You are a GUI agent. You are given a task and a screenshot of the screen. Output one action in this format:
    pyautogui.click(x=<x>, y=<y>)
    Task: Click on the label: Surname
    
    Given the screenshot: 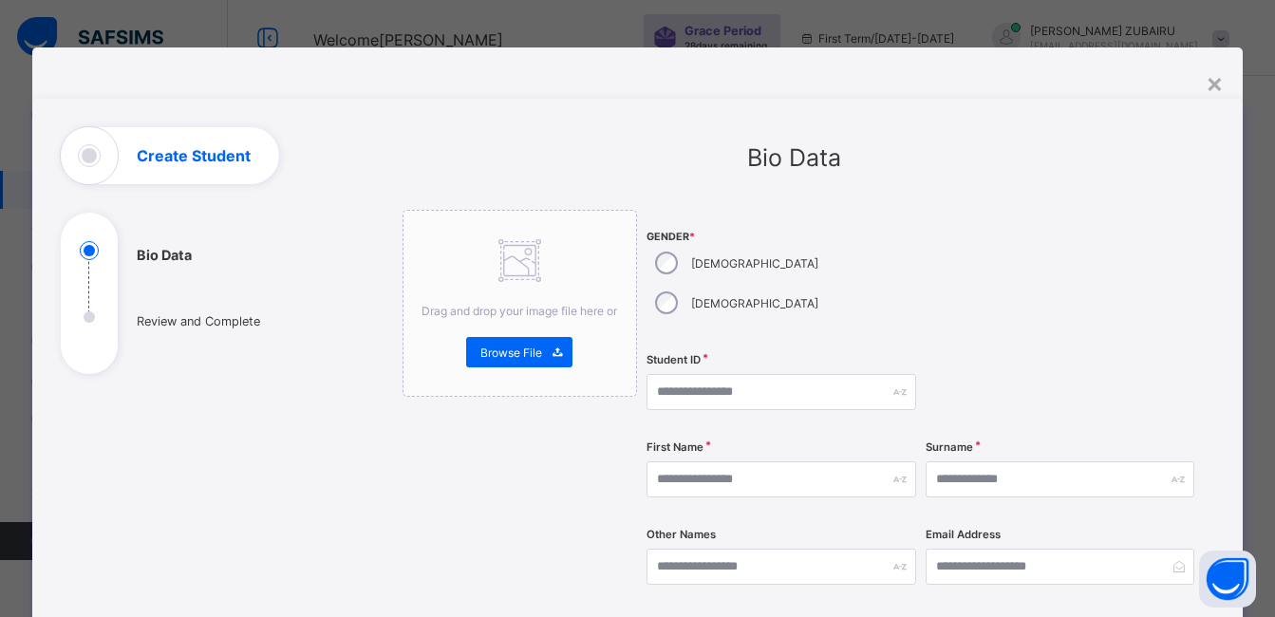 What is the action you would take?
    pyautogui.click(x=950, y=447)
    